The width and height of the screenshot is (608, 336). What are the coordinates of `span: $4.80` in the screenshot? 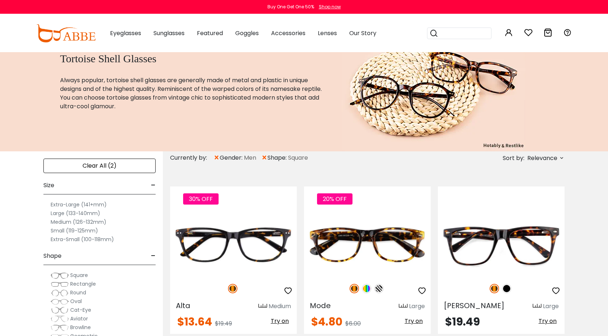 It's located at (327, 321).